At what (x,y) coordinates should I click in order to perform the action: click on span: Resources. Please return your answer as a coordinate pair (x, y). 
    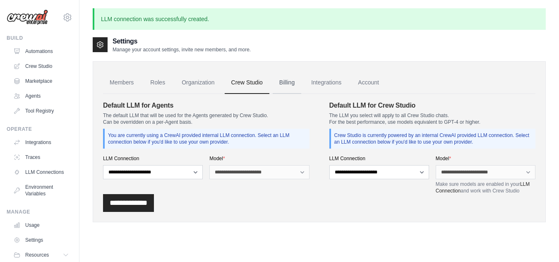
    Looking at the image, I should click on (37, 255).